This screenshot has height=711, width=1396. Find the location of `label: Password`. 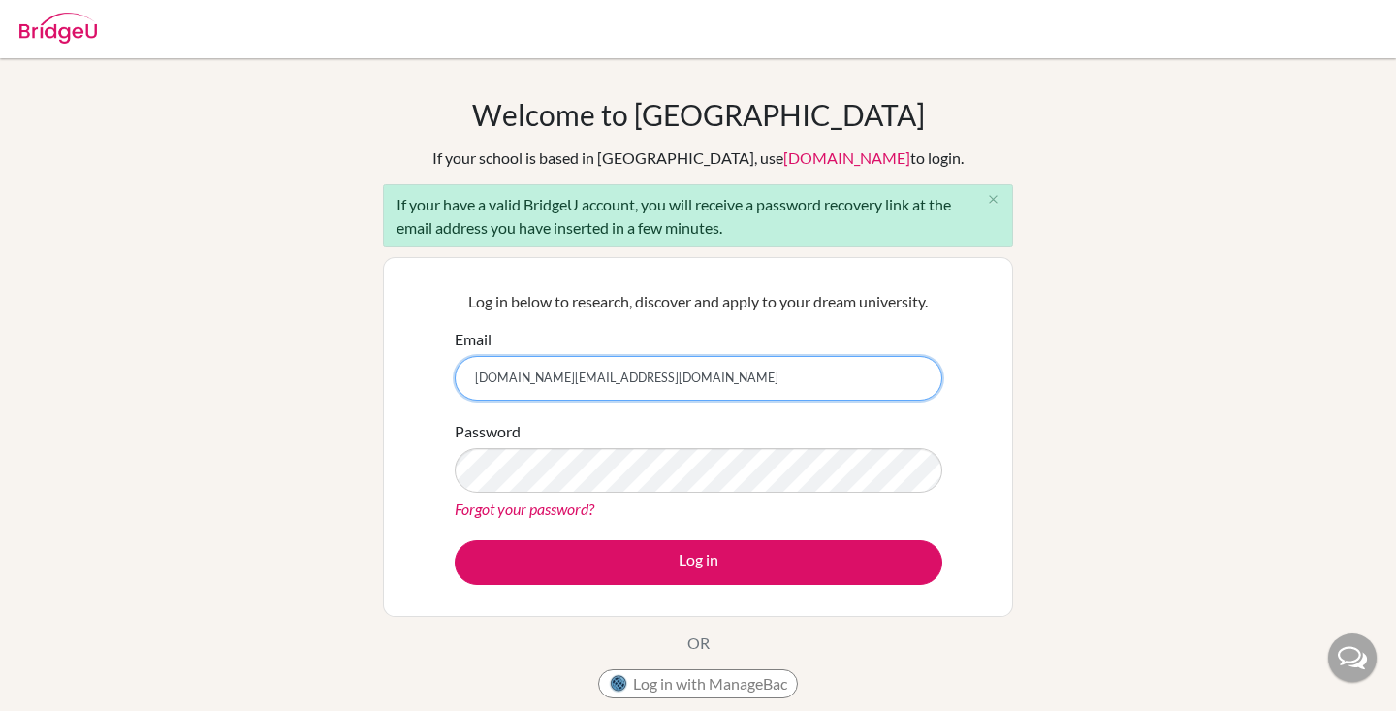

label: Password is located at coordinates (488, 431).